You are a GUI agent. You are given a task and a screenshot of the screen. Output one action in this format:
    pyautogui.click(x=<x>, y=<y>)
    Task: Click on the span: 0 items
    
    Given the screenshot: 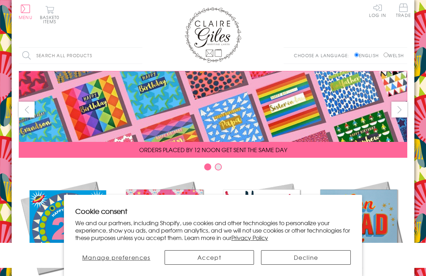 What is the action you would take?
    pyautogui.click(x=51, y=19)
    